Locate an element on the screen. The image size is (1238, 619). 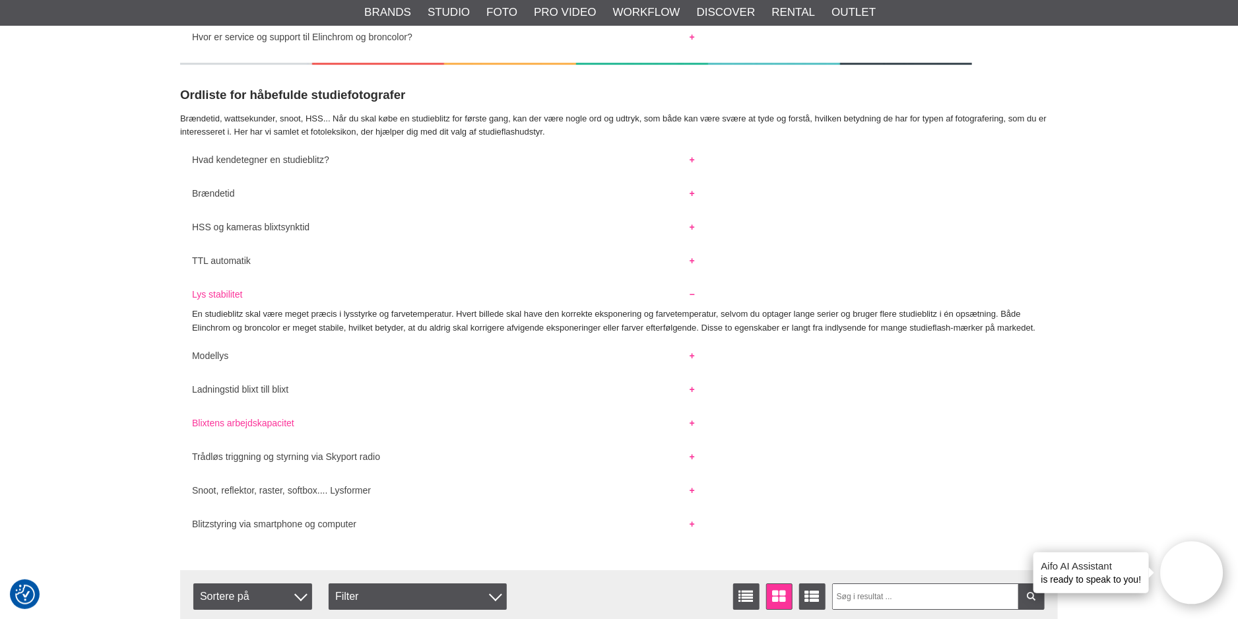
div: is ready to speak to you! is located at coordinates (1091, 573).